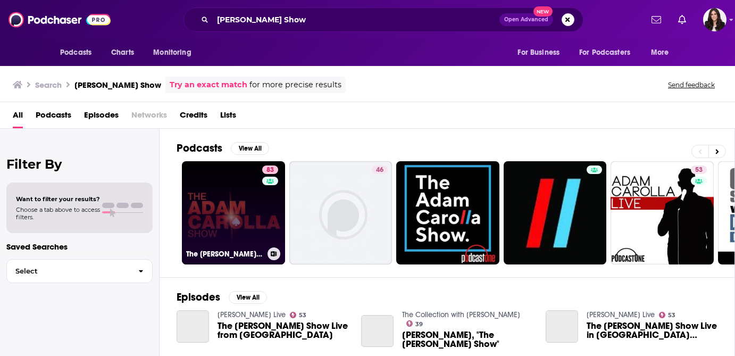 The height and width of the screenshot is (356, 735). Describe the element at coordinates (53, 117) in the screenshot. I see `a: Podcasts` at that location.